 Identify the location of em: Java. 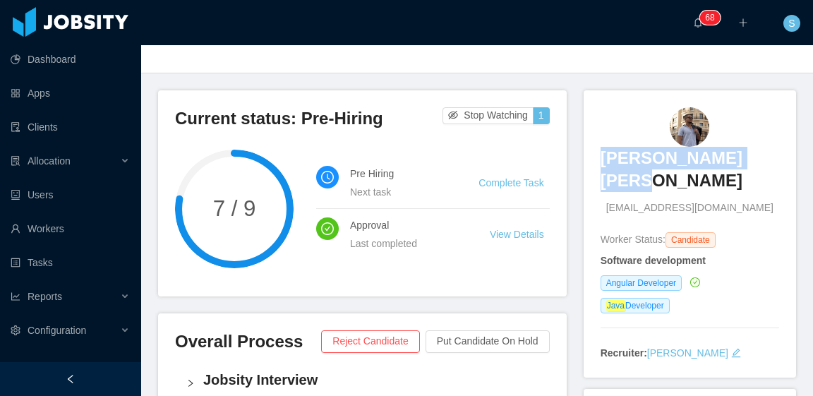
(616, 306).